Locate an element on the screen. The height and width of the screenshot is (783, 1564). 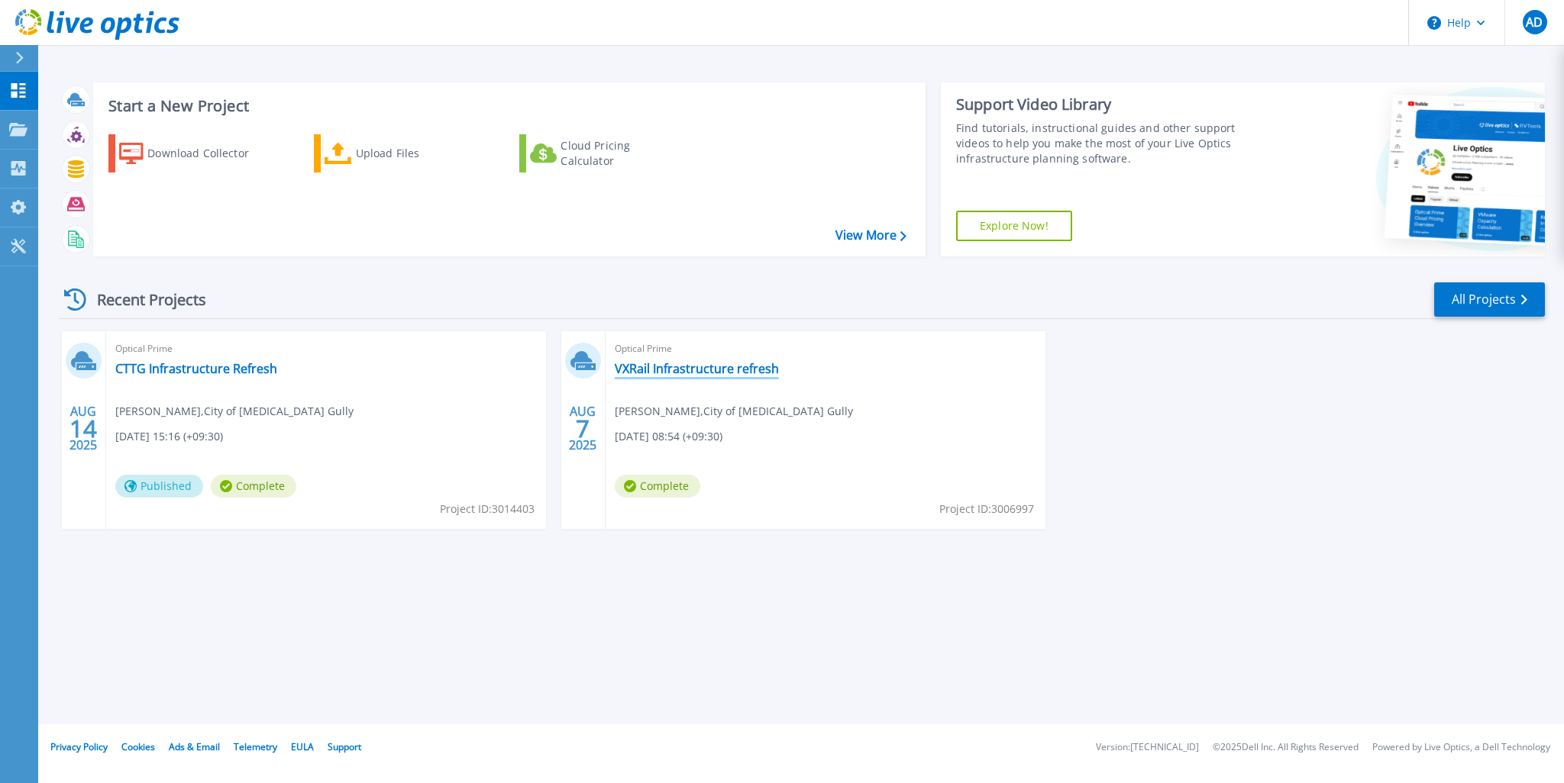
li: Powered by Live Optics, a Dell Technology is located at coordinates (1461, 748).